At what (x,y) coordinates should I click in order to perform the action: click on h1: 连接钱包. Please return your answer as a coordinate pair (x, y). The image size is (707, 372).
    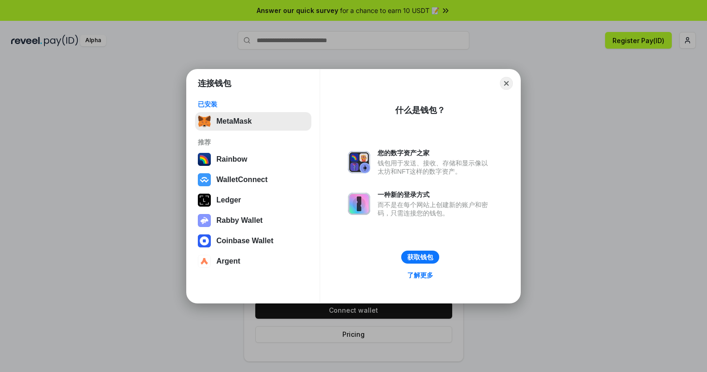
    Looking at the image, I should click on (215, 83).